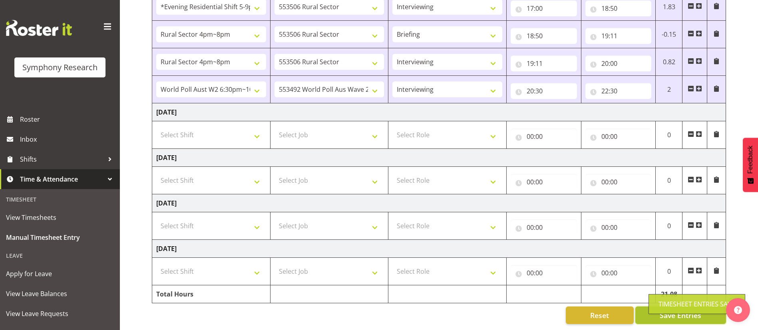  Describe the element at coordinates (60, 294) in the screenshot. I see `span: View Leave Balances` at that location.